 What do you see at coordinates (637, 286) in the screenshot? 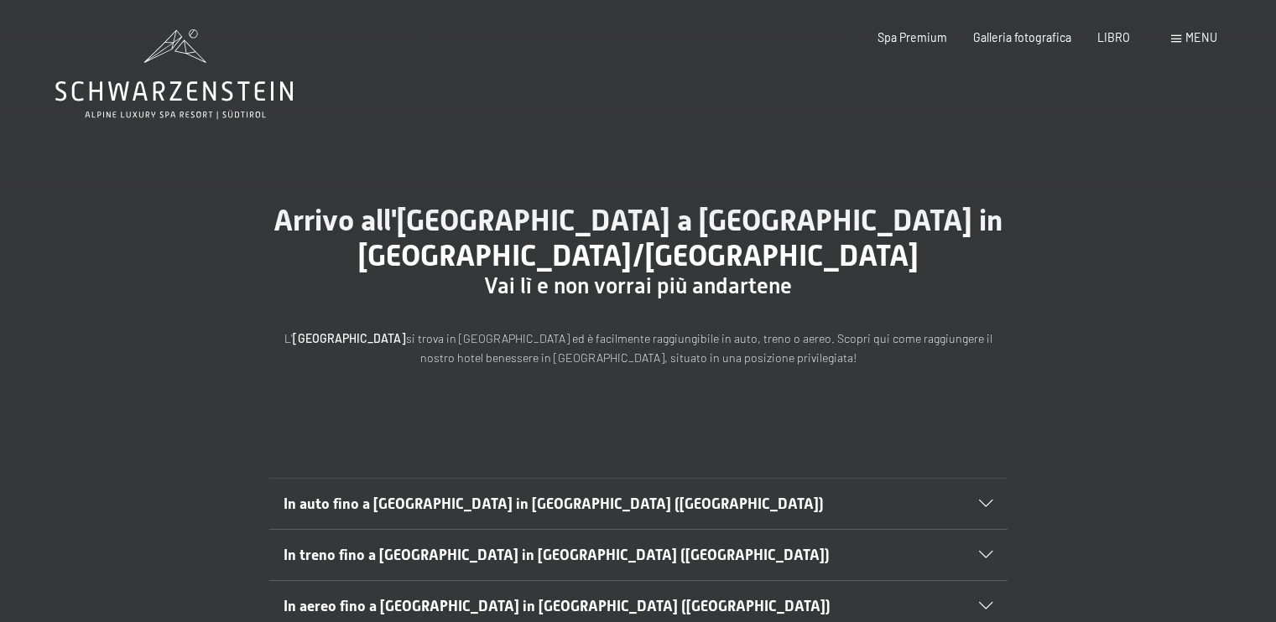
I see `font: Vai lì e non vorrai più andartene` at bounding box center [637, 286].